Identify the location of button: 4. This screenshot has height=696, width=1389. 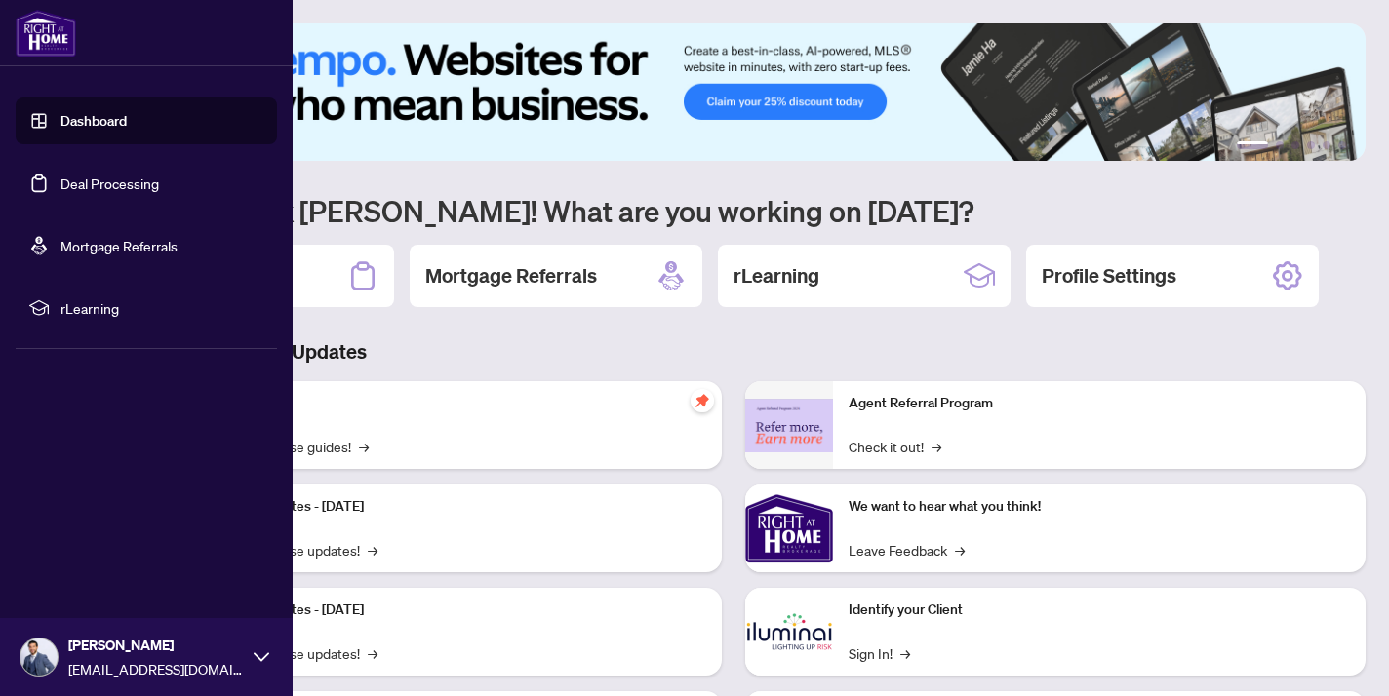
(1311, 145).